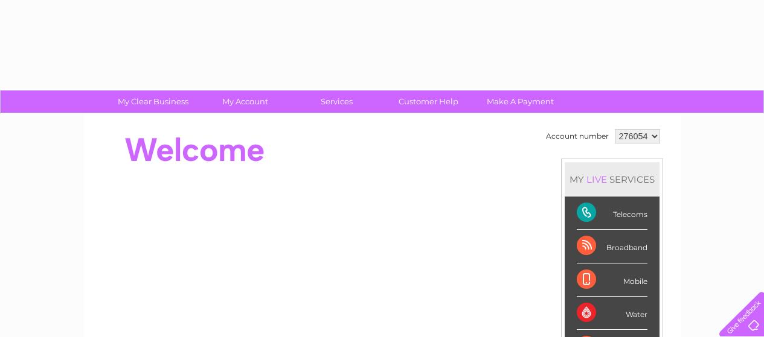 The width and height of the screenshot is (764, 337). What do you see at coordinates (336, 101) in the screenshot?
I see `a: Services` at bounding box center [336, 101].